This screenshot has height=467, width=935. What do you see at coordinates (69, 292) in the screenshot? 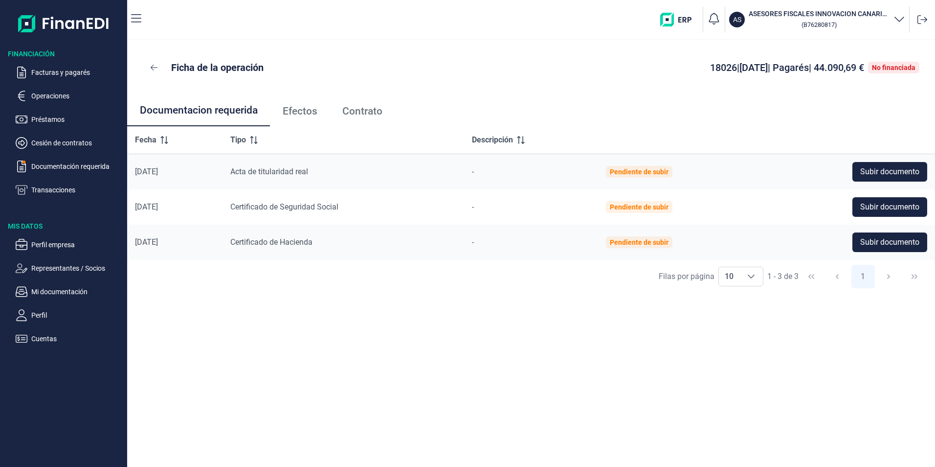
I see `button: Mi documentación` at bounding box center [69, 292].